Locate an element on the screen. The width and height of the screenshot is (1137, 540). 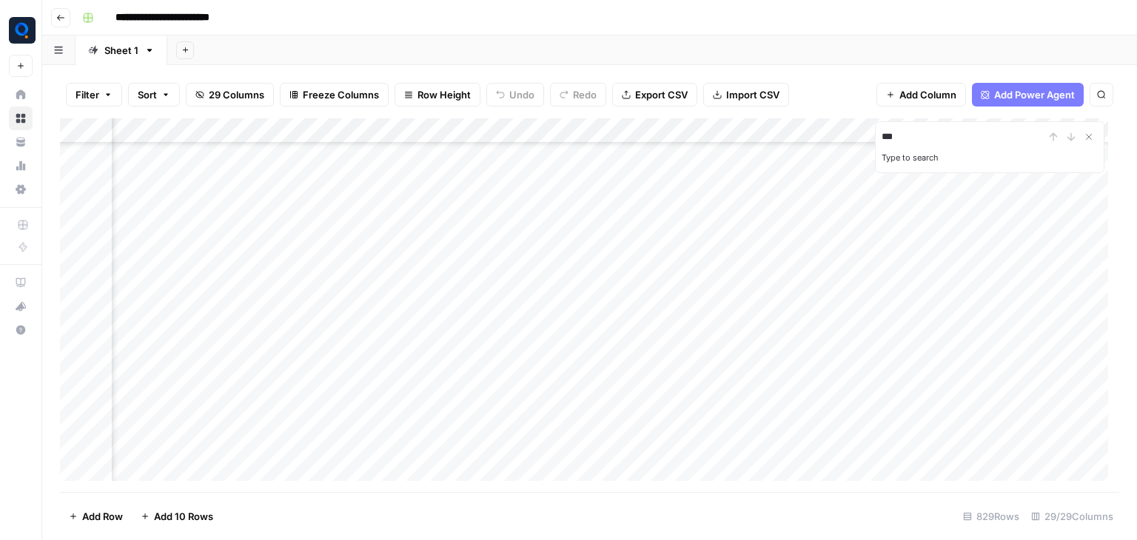
a: AirOps Academy is located at coordinates (21, 283).